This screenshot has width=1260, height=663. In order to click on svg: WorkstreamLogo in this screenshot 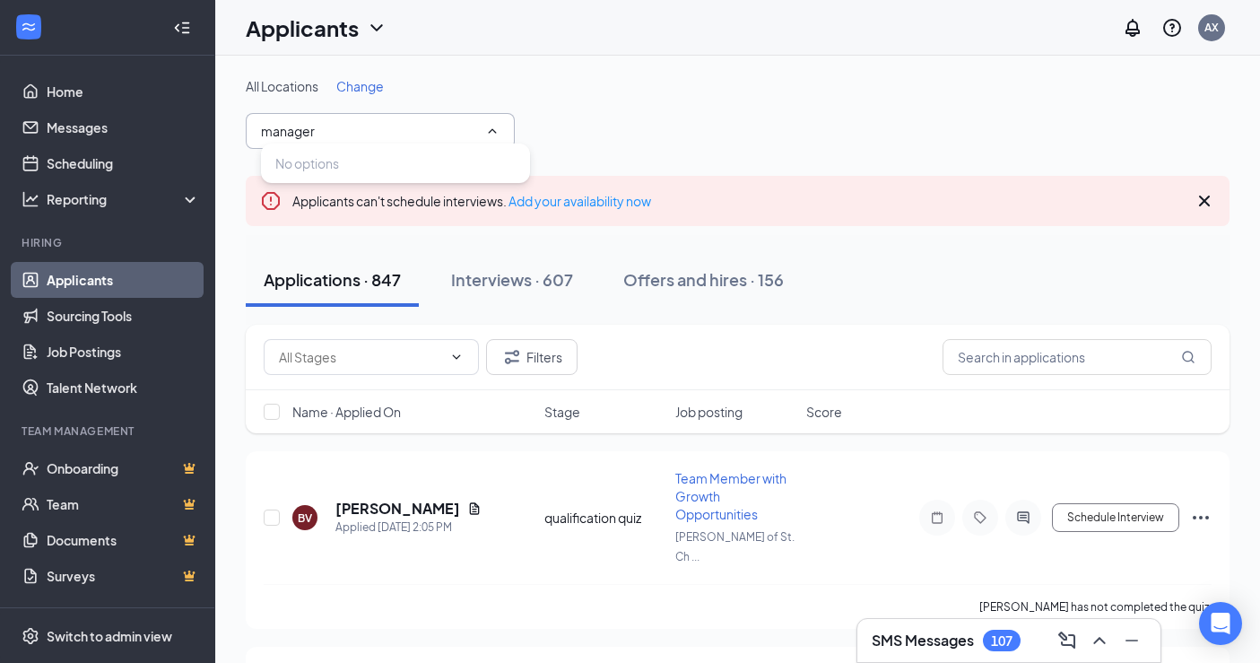, I will do `click(29, 27)`.